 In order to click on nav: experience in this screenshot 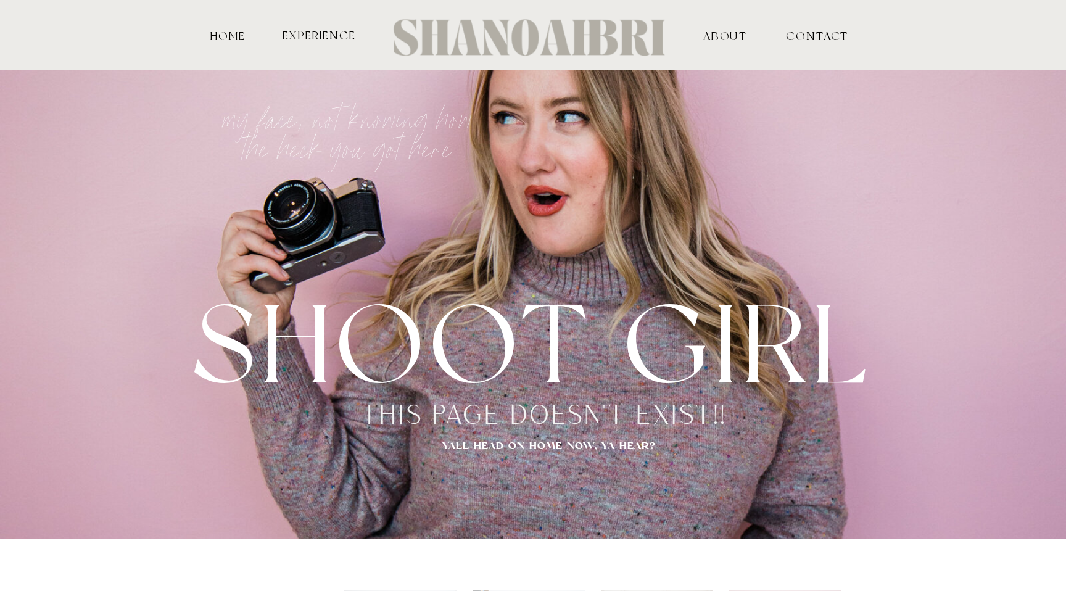, I will do `click(319, 35)`.